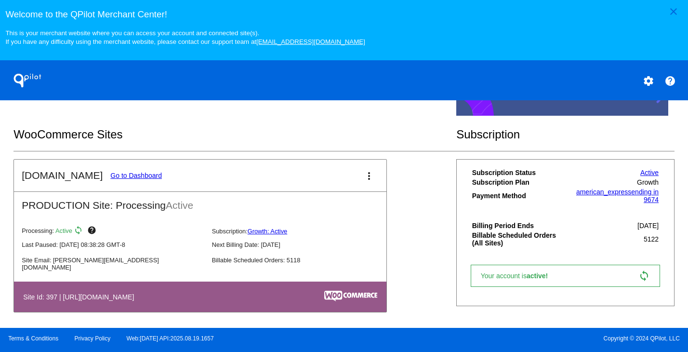 This screenshot has height=352, width=688. What do you see at coordinates (516, 338) in the screenshot?
I see `span: Copyright © 2024 QPilot, LLC` at bounding box center [516, 338].